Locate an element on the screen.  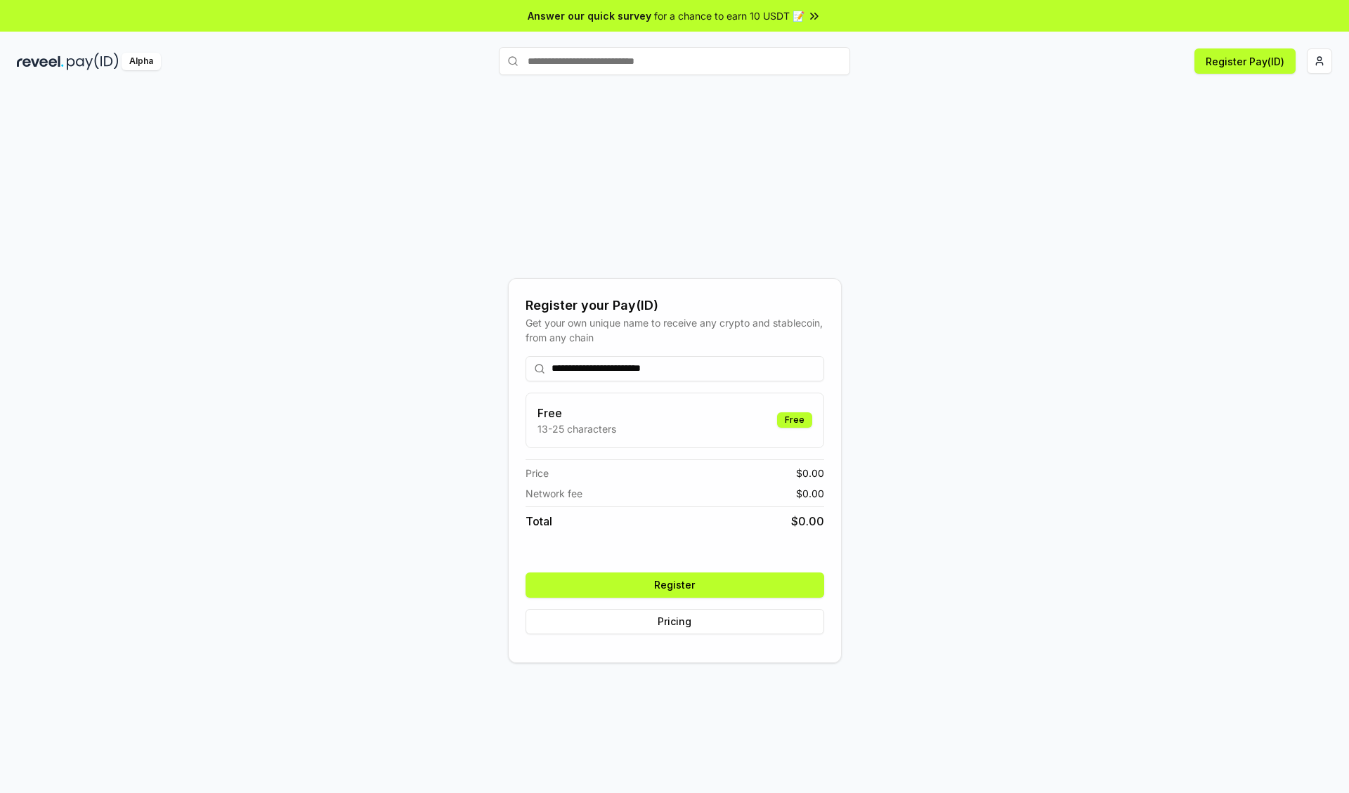
img: reveel_dark is located at coordinates (40, 61).